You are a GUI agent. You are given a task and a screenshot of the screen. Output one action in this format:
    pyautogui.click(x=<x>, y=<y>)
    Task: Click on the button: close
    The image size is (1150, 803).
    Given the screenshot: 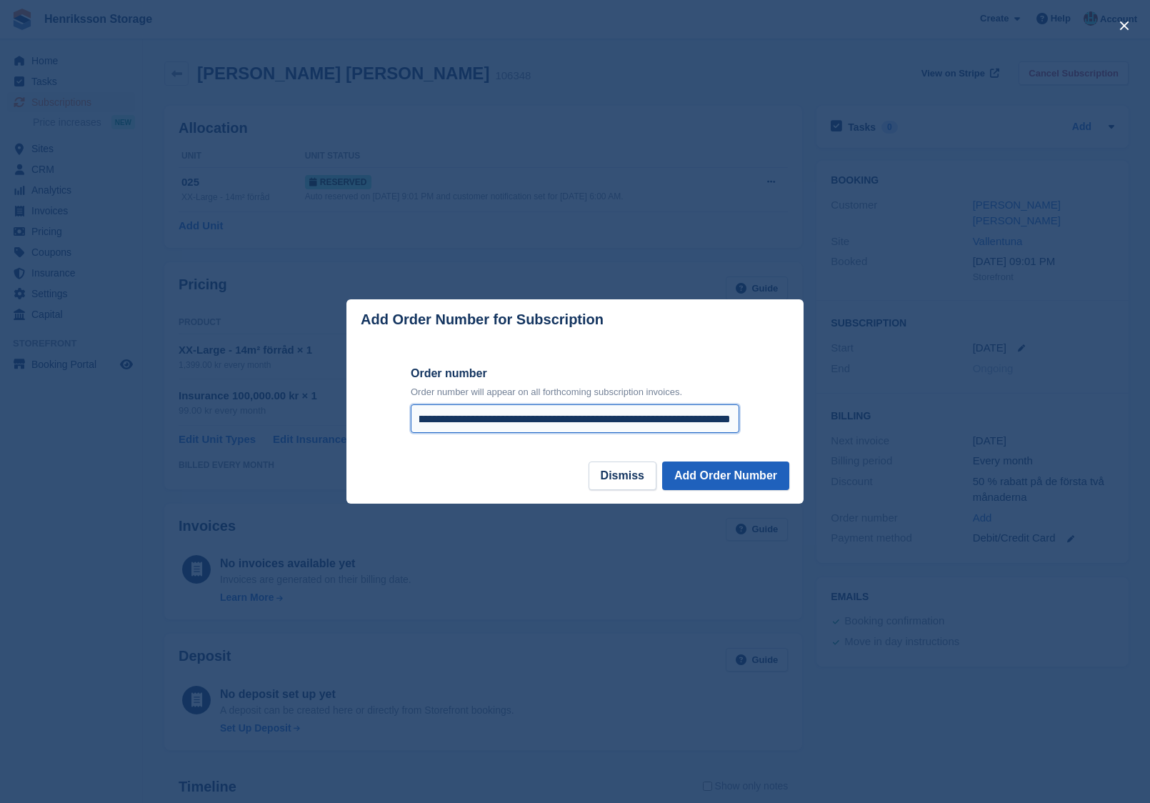 What is the action you would take?
    pyautogui.click(x=1124, y=26)
    